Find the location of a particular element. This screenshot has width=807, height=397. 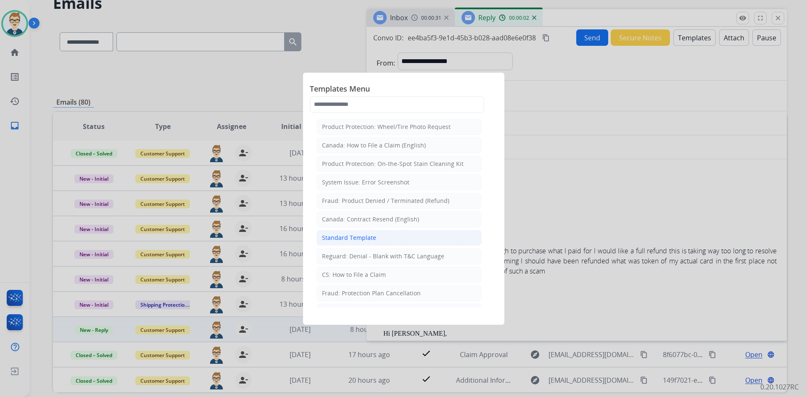

div: Reguard: Denial - Blank with T&C Language is located at coordinates (383, 257).